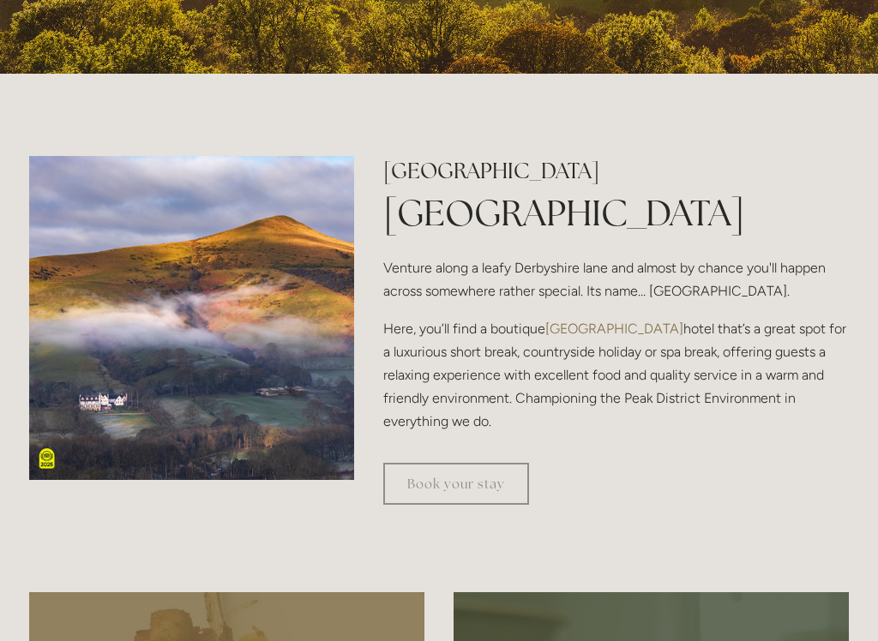  Describe the element at coordinates (615, 375) in the screenshot. I see `p: Here, you’ll find a boutique hotel that’s a great spot for a luxurious short break, countryside h...` at that location.